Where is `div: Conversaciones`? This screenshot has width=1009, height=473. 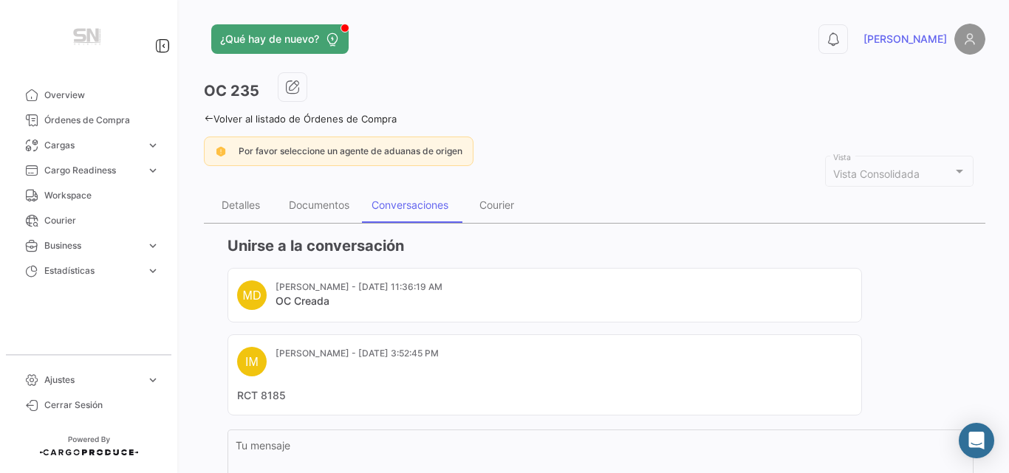 div: Conversaciones is located at coordinates (410, 205).